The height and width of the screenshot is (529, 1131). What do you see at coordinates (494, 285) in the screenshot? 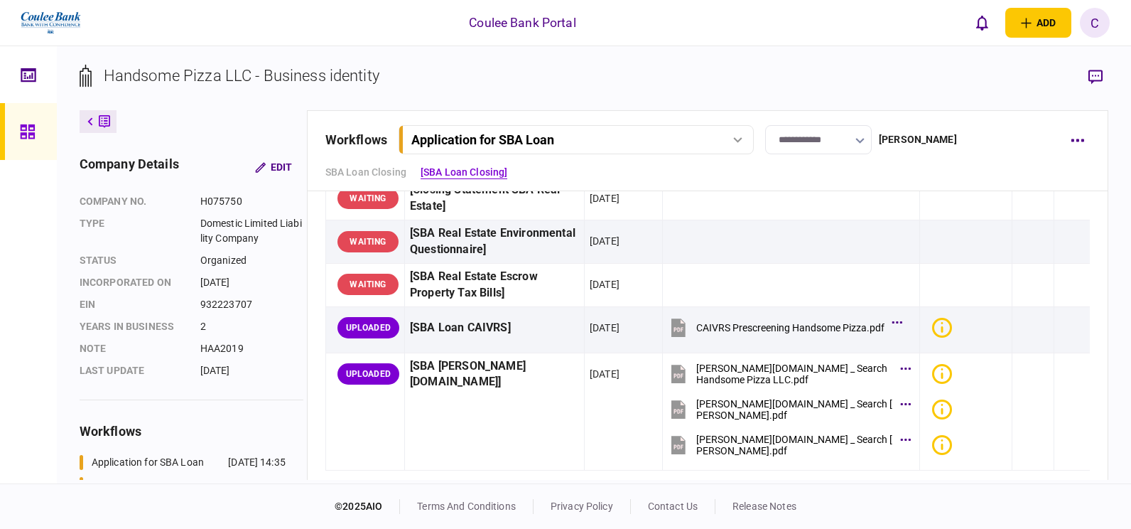
I see `div: [SBA Real Estate Escrow Property Tax Bills]` at bounding box center [494, 285].